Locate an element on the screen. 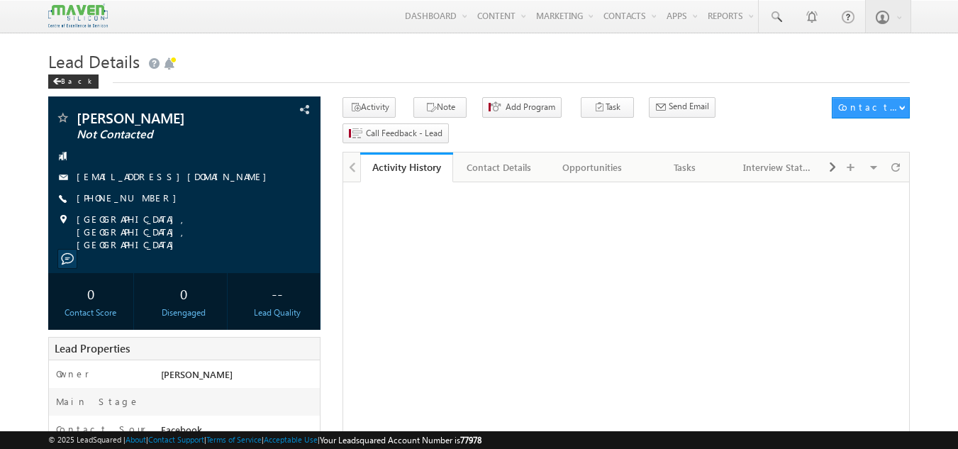 The height and width of the screenshot is (449, 958). span: Send Email is located at coordinates (689, 106).